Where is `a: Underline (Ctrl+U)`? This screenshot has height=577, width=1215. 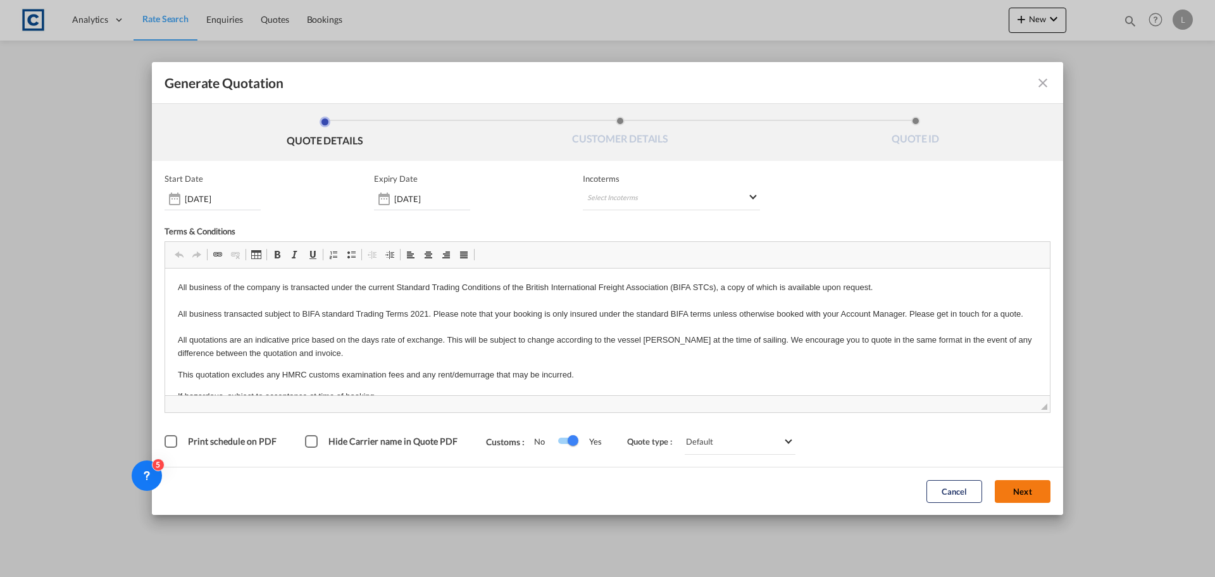
a: Underline (Ctrl+U) is located at coordinates (313, 254).